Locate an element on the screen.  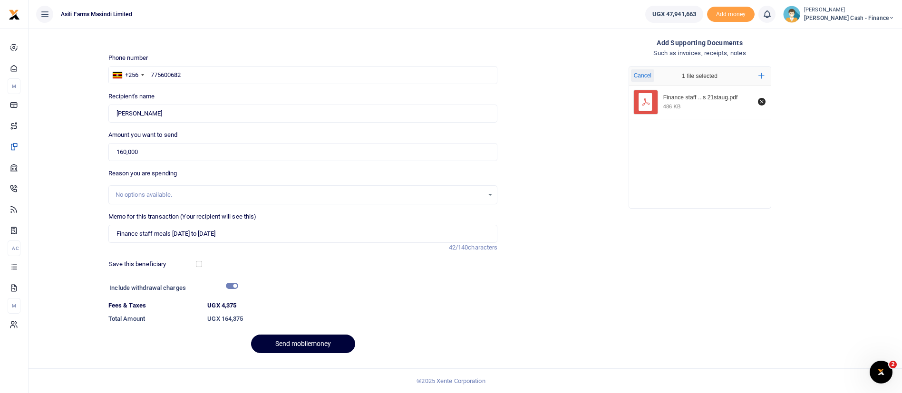
span: characters is located at coordinates (483, 247).